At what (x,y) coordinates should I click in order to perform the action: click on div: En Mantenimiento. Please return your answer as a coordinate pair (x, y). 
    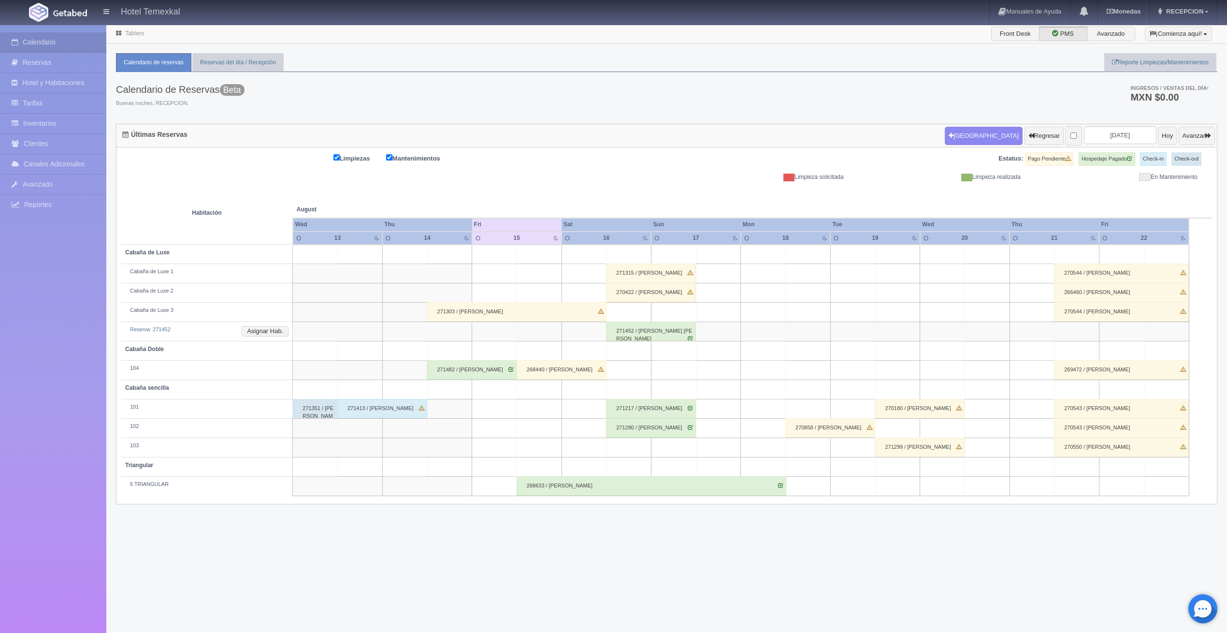
    Looking at the image, I should click on (1116, 177).